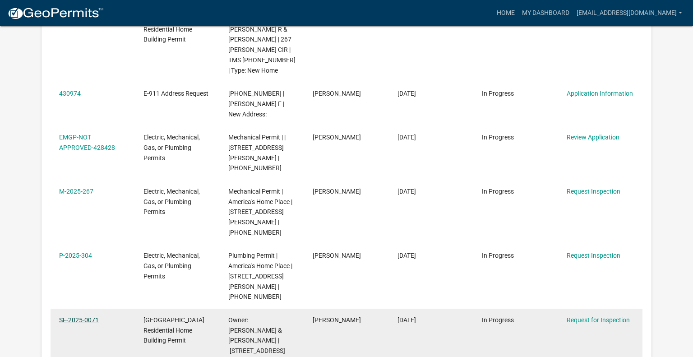  What do you see at coordinates (176, 93) in the screenshot?
I see `span: E-911 Address Request` at bounding box center [176, 93].